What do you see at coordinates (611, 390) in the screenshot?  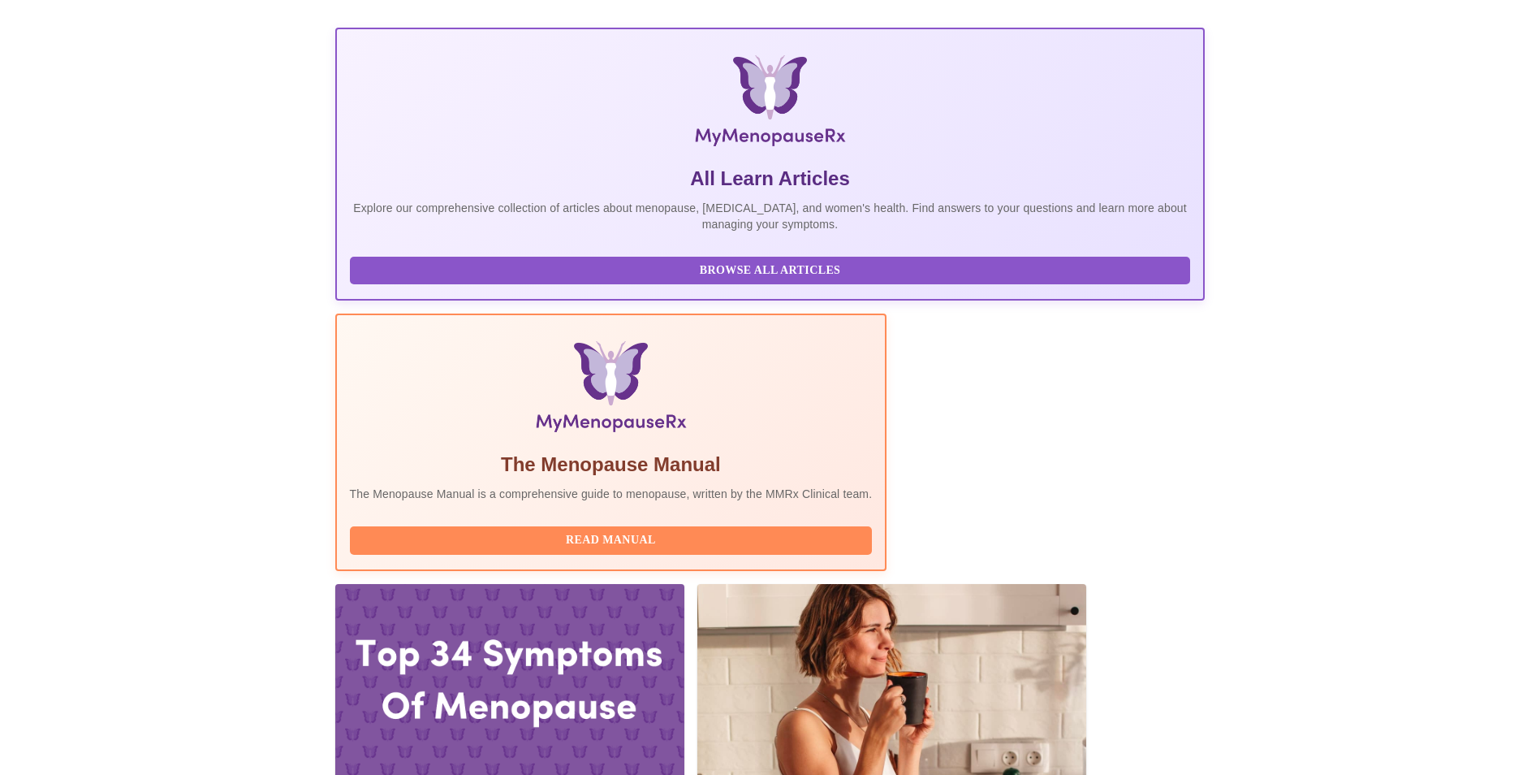 I see `img: Menopause Manual` at bounding box center [611, 390].